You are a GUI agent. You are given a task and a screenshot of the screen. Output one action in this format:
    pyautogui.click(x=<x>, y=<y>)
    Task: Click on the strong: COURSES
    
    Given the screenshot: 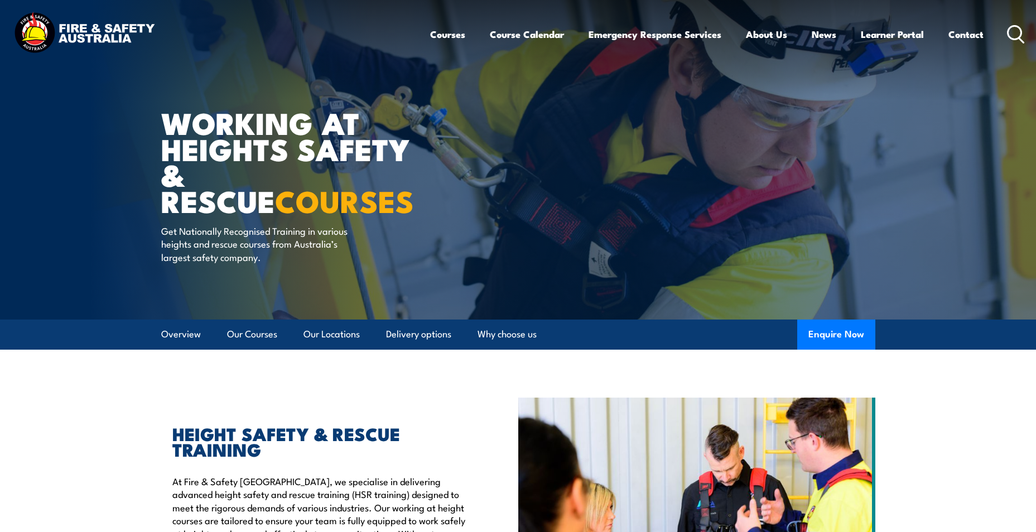 What is the action you would take?
    pyautogui.click(x=344, y=200)
    